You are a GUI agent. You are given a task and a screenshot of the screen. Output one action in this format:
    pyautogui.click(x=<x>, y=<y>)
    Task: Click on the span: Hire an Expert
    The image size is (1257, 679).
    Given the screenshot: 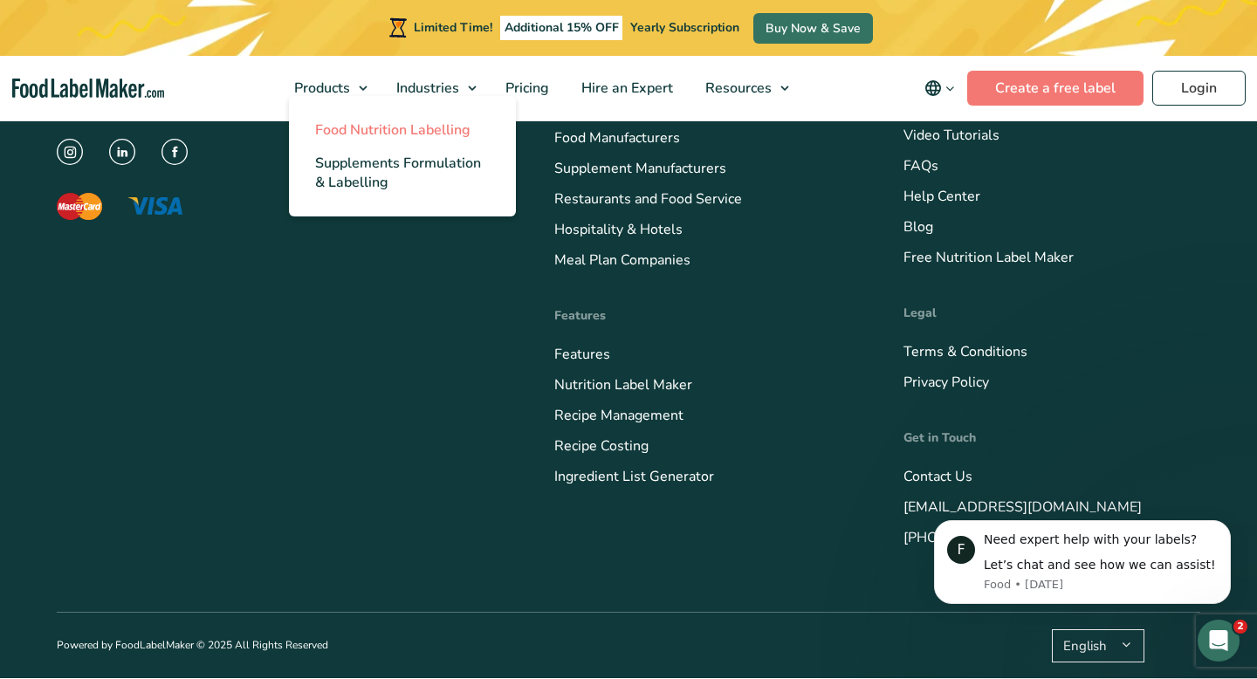 What is the action you would take?
    pyautogui.click(x=625, y=88)
    